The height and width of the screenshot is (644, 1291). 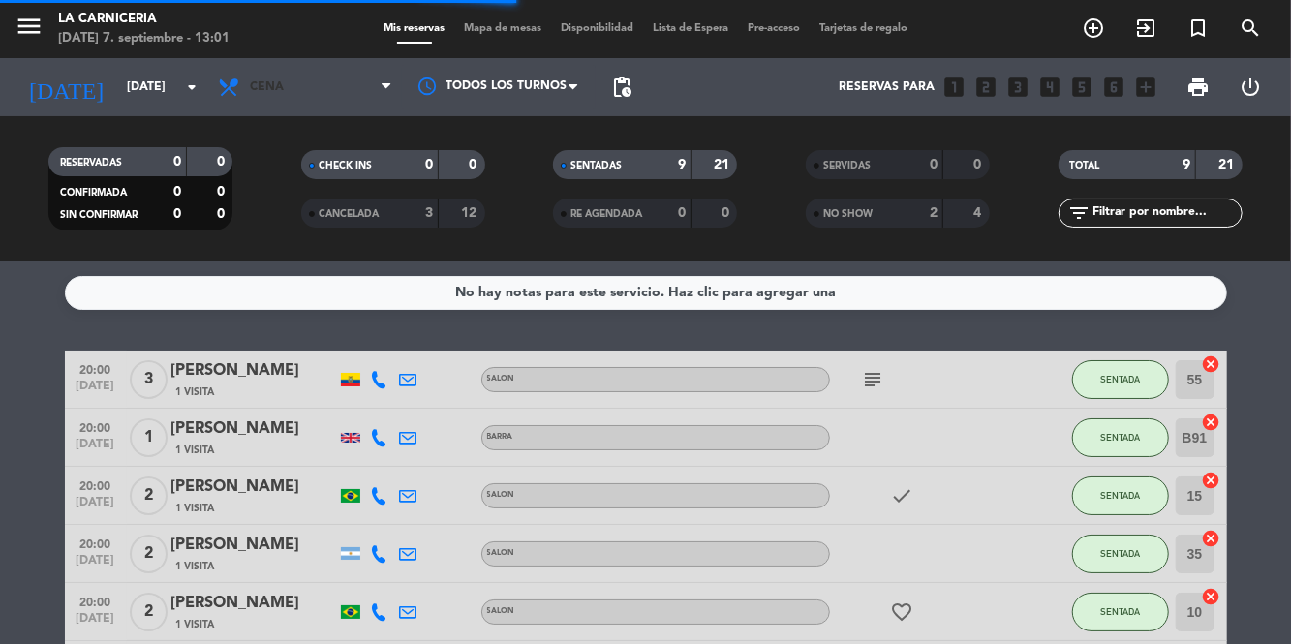 I want to click on span: SERVIDAS, so click(x=847, y=166).